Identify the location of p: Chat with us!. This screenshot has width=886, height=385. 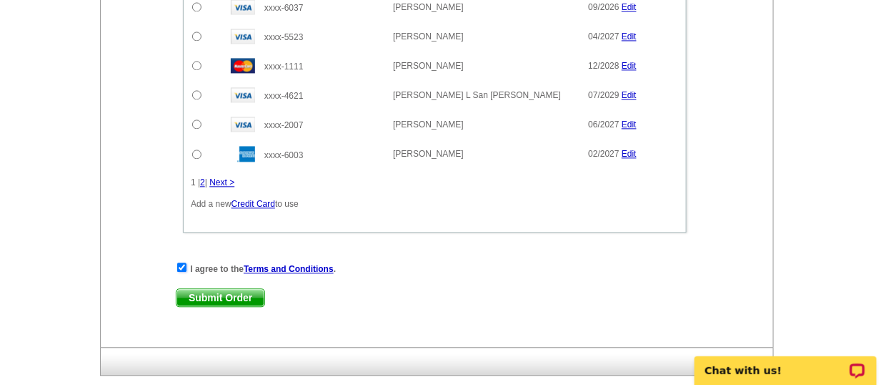
(91, 31).